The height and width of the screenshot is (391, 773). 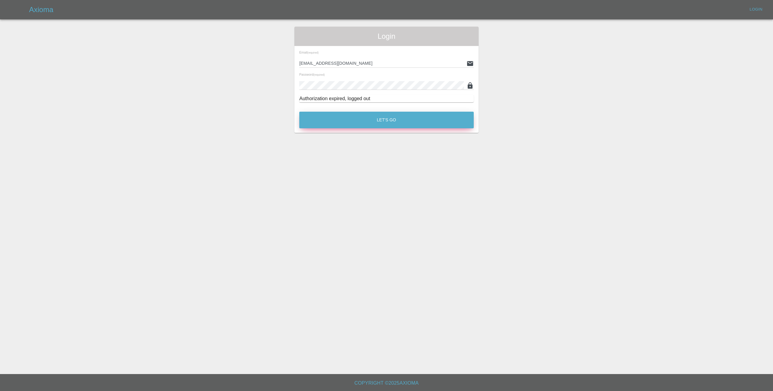 I want to click on span: Login, so click(x=386, y=36).